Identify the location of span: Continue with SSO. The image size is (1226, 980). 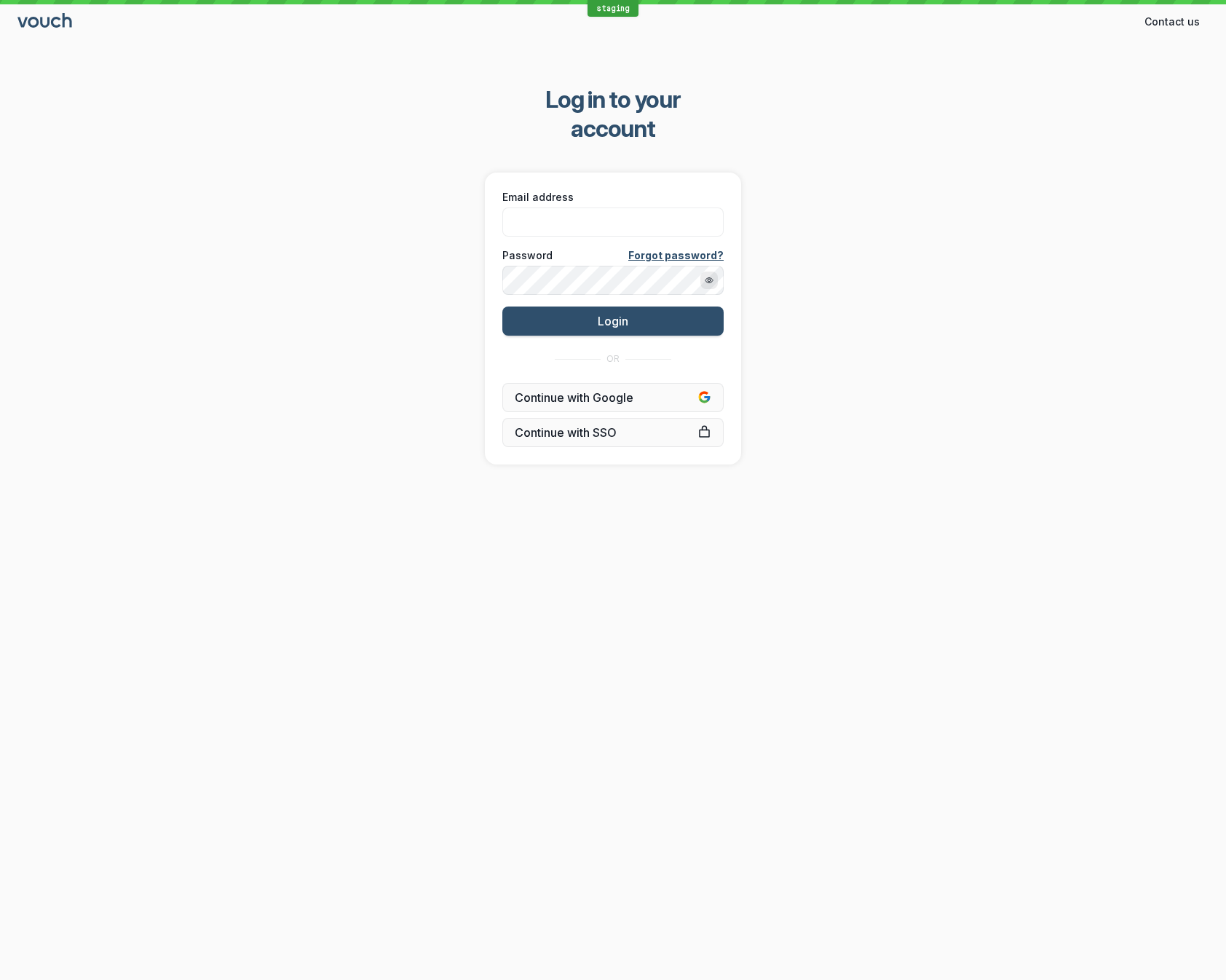
(613, 432).